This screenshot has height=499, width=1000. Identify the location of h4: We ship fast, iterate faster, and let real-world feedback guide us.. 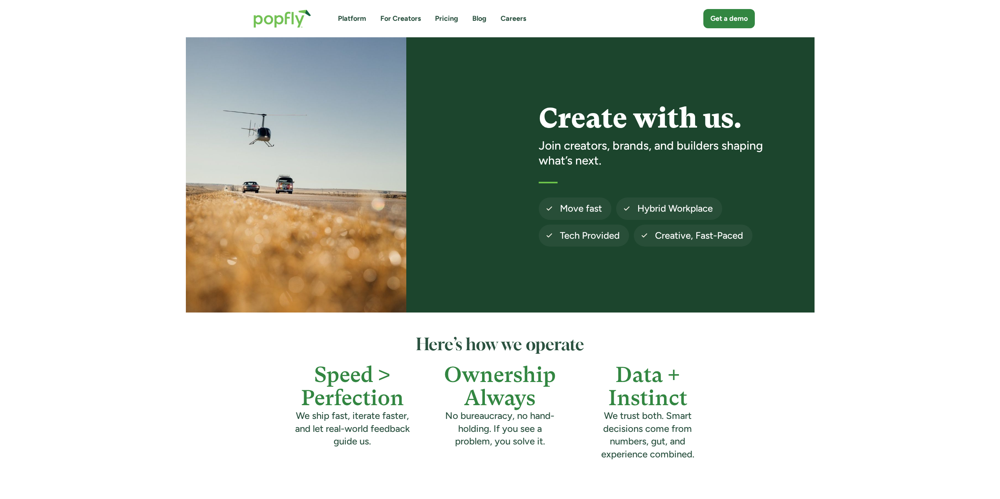
(352, 429).